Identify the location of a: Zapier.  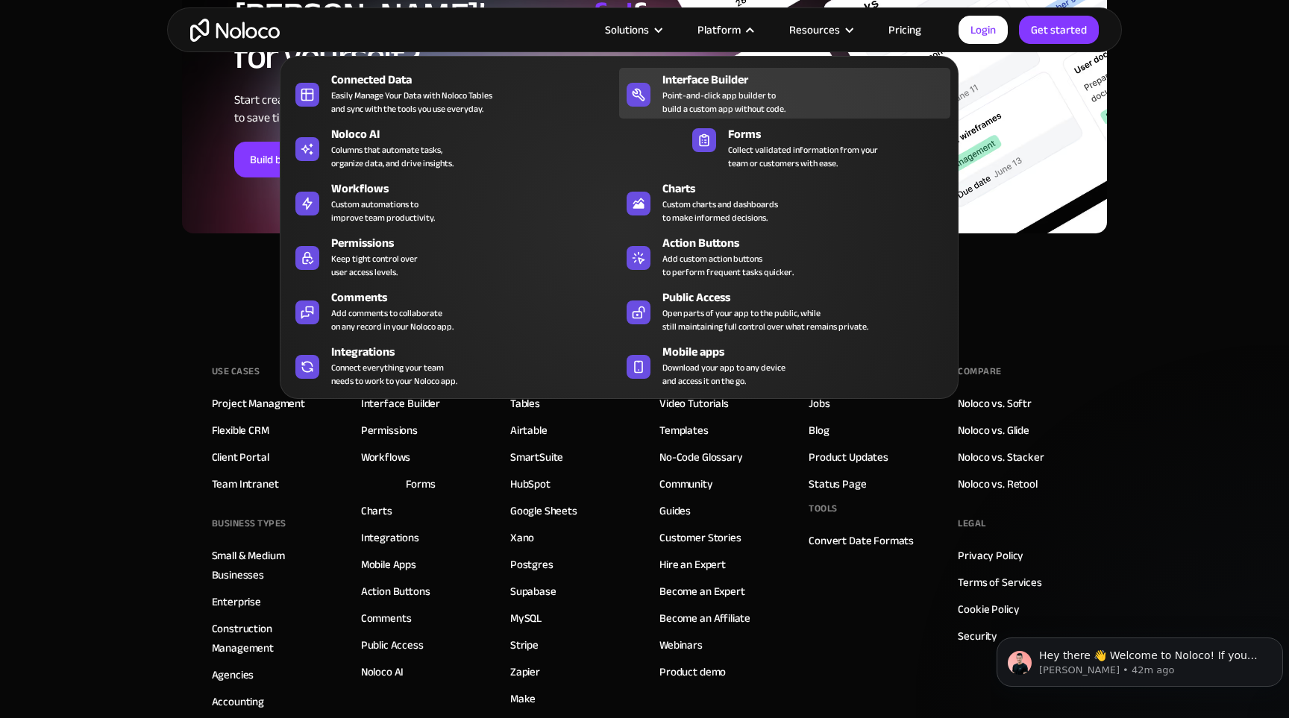
(525, 672).